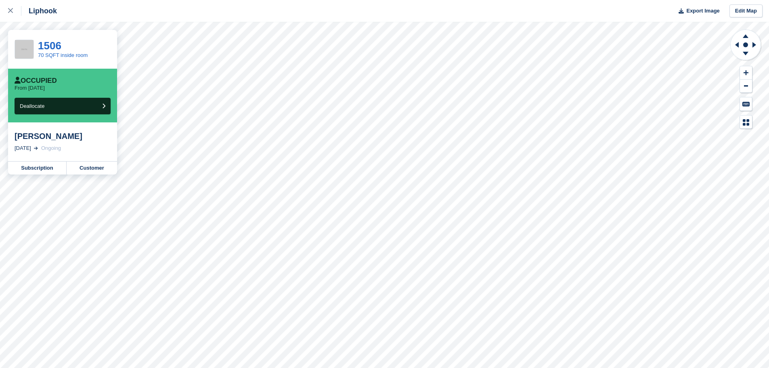 The height and width of the screenshot is (368, 769). Describe the element at coordinates (746, 104) in the screenshot. I see `button: Keyboard Shortcuts` at that location.